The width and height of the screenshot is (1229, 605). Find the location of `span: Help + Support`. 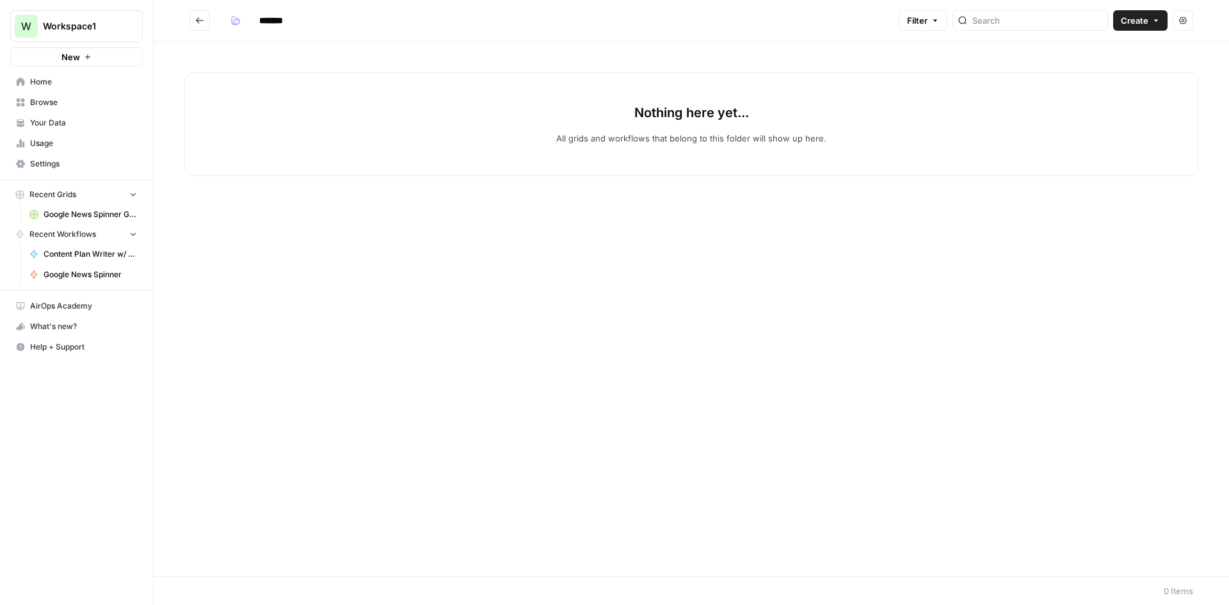

span: Help + Support is located at coordinates (83, 347).